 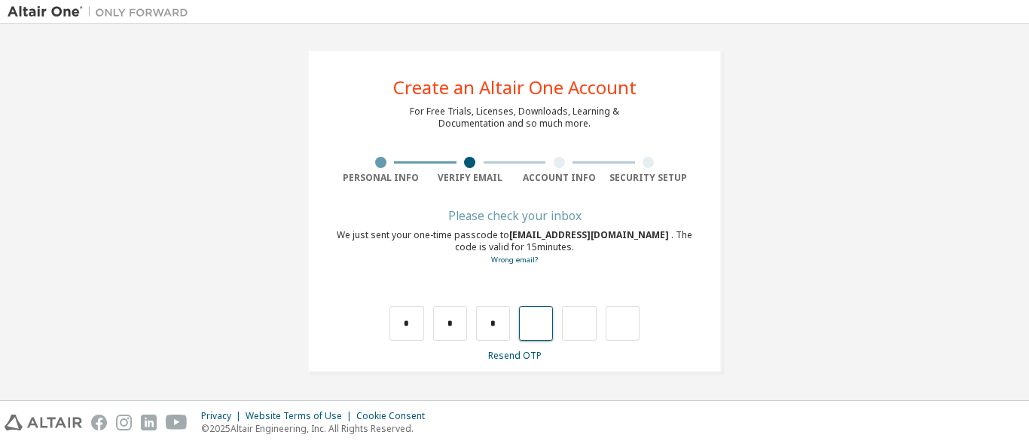 I want to click on img: facebook.svg, so click(x=99, y=422).